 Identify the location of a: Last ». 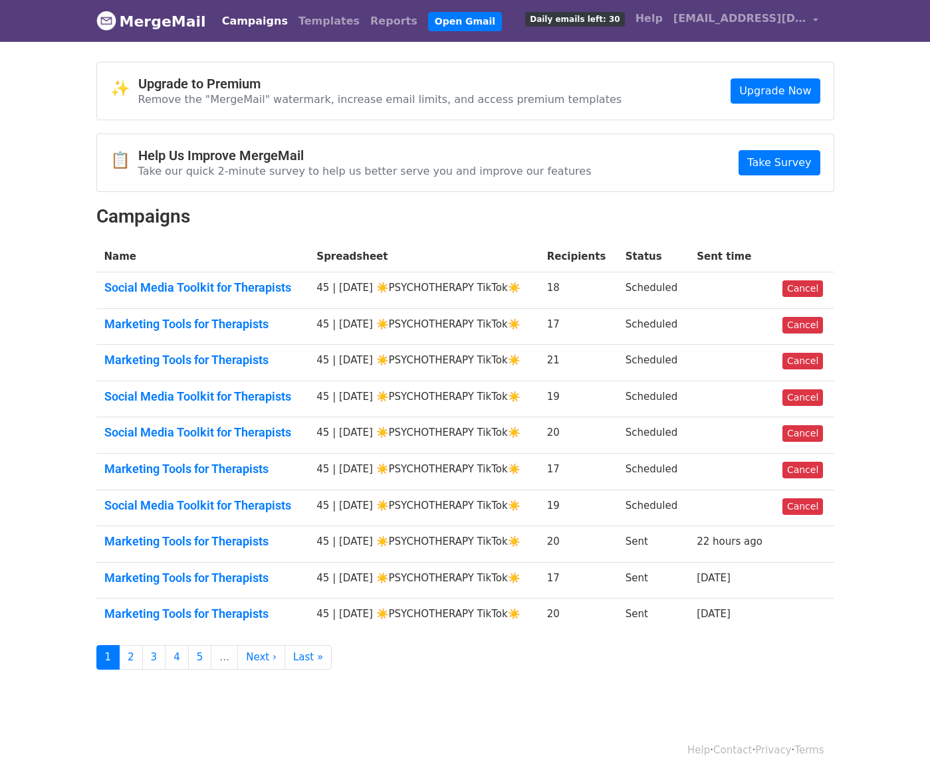
(308, 657).